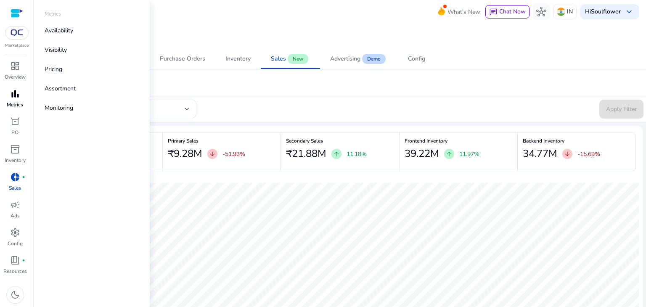 The height and width of the screenshot is (307, 646). What do you see at coordinates (588, 154) in the screenshot?
I see `p: -15.69%` at bounding box center [588, 154].